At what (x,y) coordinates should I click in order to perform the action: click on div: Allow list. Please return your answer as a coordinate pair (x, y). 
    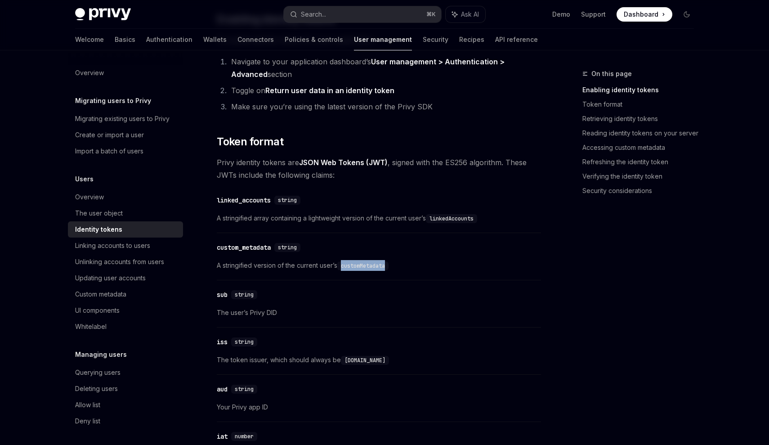
    Looking at the image, I should click on (88, 405).